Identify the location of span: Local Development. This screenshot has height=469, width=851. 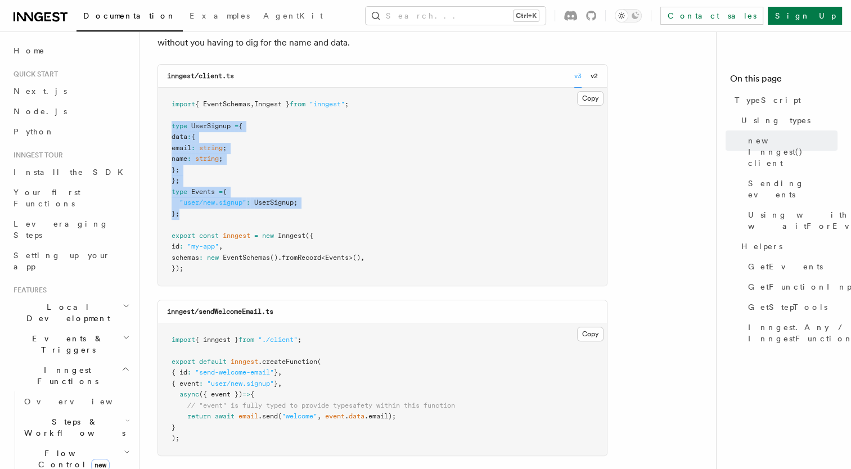
(66, 313).